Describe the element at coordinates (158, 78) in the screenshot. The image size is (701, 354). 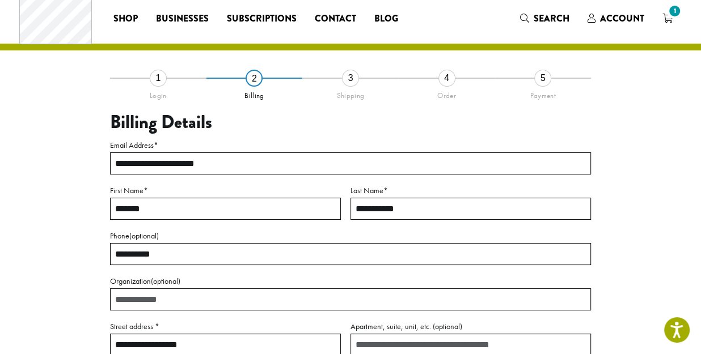
I see `div: 1` at that location.